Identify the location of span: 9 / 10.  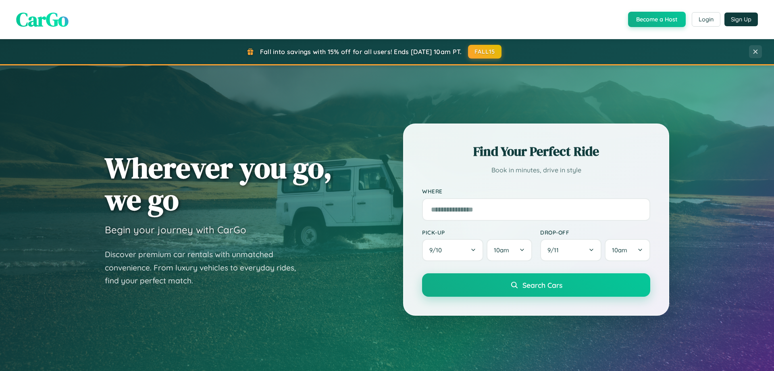
(438, 250).